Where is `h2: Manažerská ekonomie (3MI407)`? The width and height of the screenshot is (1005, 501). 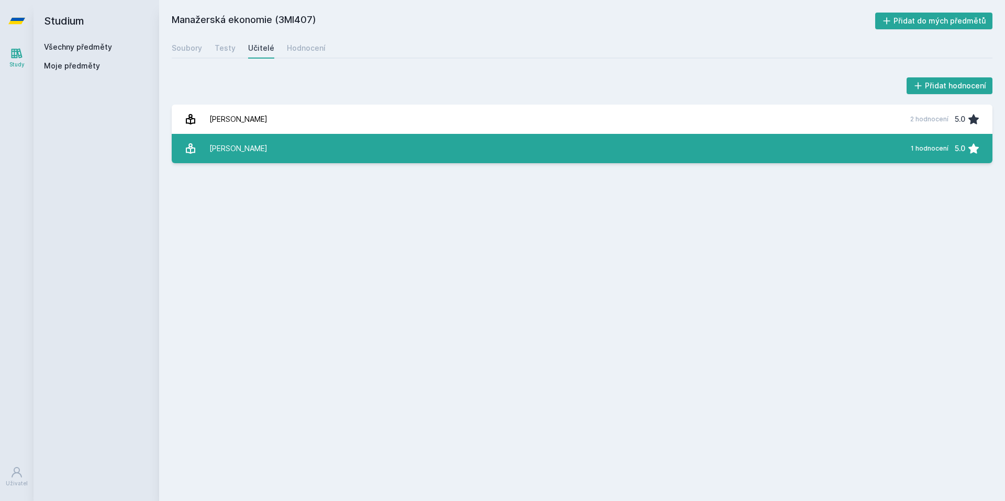 h2: Manažerská ekonomie (3MI407) is located at coordinates (523, 21).